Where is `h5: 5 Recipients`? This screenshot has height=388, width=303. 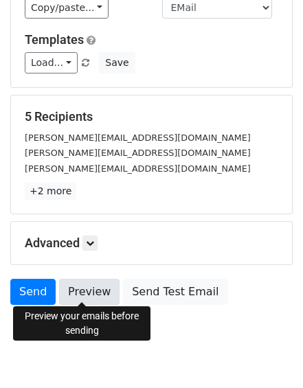 h5: 5 Recipients is located at coordinates (151, 117).